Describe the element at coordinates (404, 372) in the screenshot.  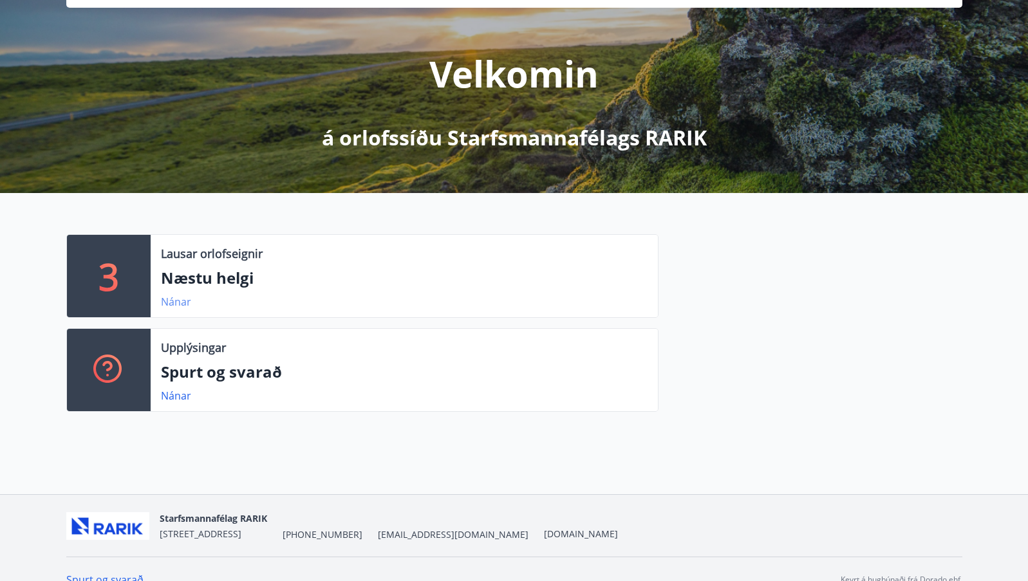
I see `p: Spurt og svarað` at that location.